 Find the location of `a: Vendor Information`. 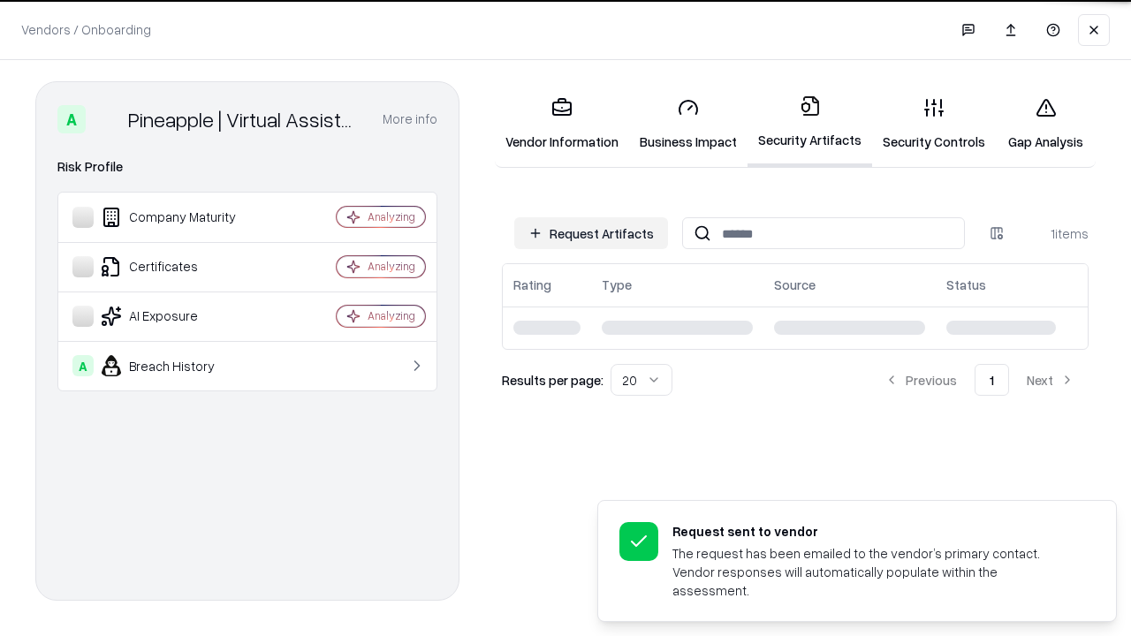

a: Vendor Information is located at coordinates (562, 124).